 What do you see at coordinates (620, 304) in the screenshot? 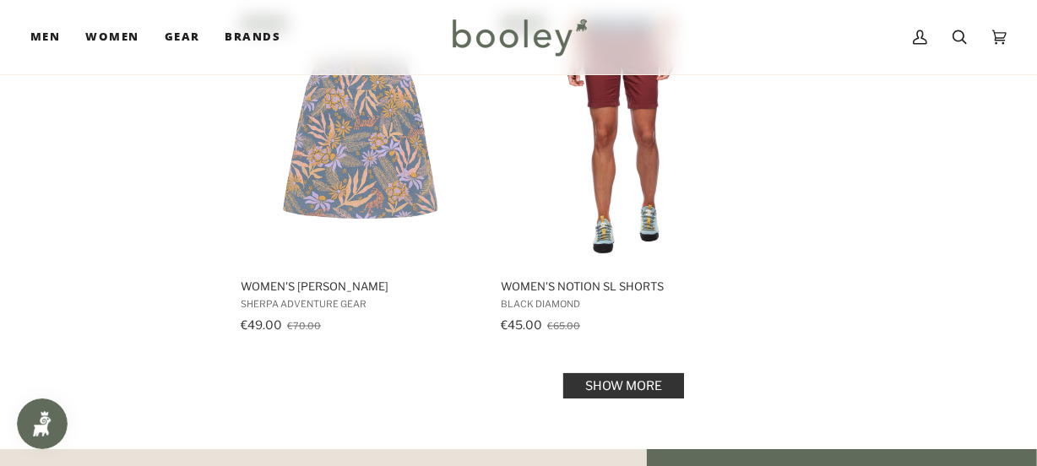
I see `span: Black Diamond` at bounding box center [620, 304].